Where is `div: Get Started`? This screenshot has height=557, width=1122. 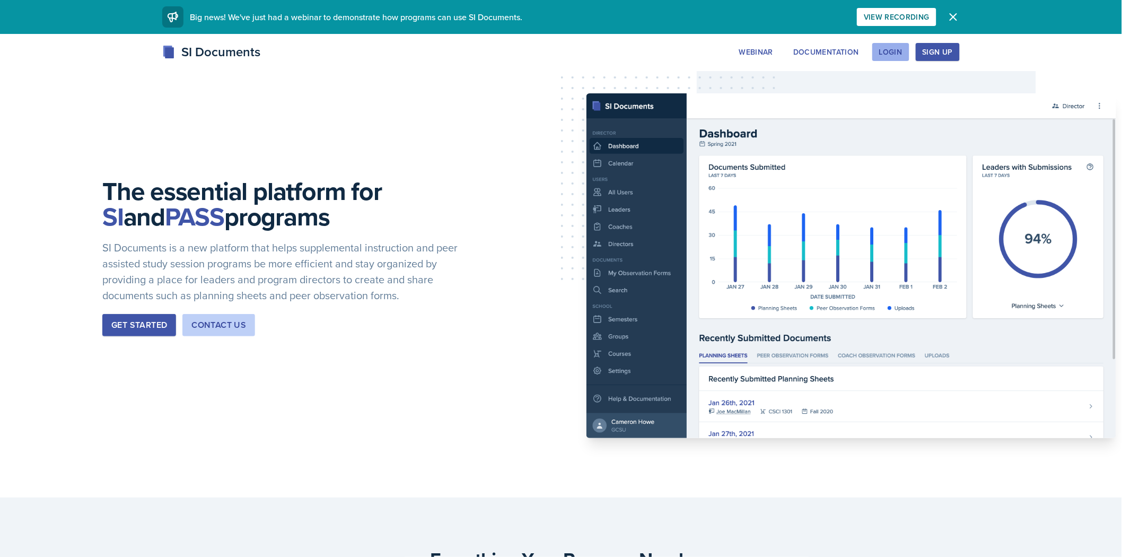 div: Get Started is located at coordinates (139, 325).